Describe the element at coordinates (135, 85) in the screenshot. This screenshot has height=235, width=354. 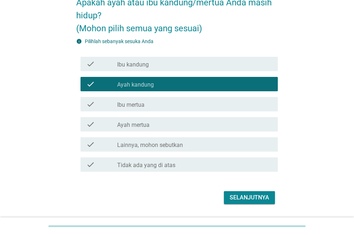
I see `label: Ayah kandung` at that location.